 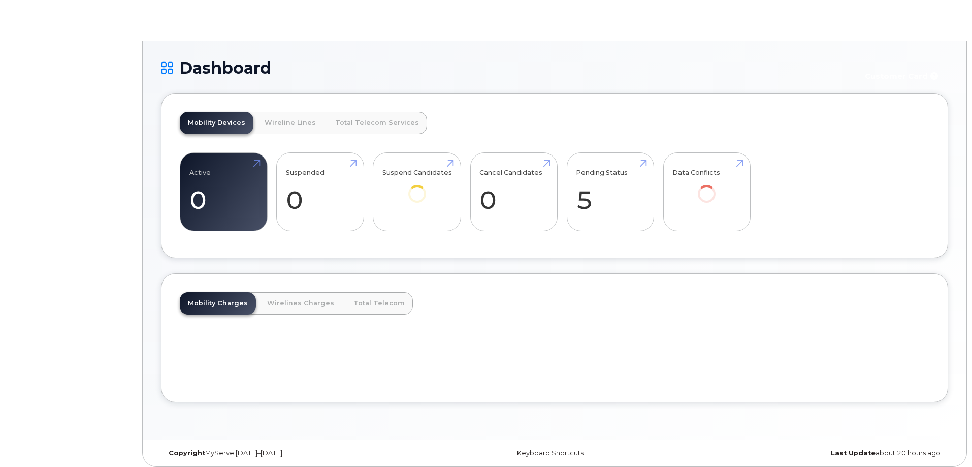 What do you see at coordinates (707, 187) in the screenshot?
I see `a: Data Conflicts` at bounding box center [707, 187].